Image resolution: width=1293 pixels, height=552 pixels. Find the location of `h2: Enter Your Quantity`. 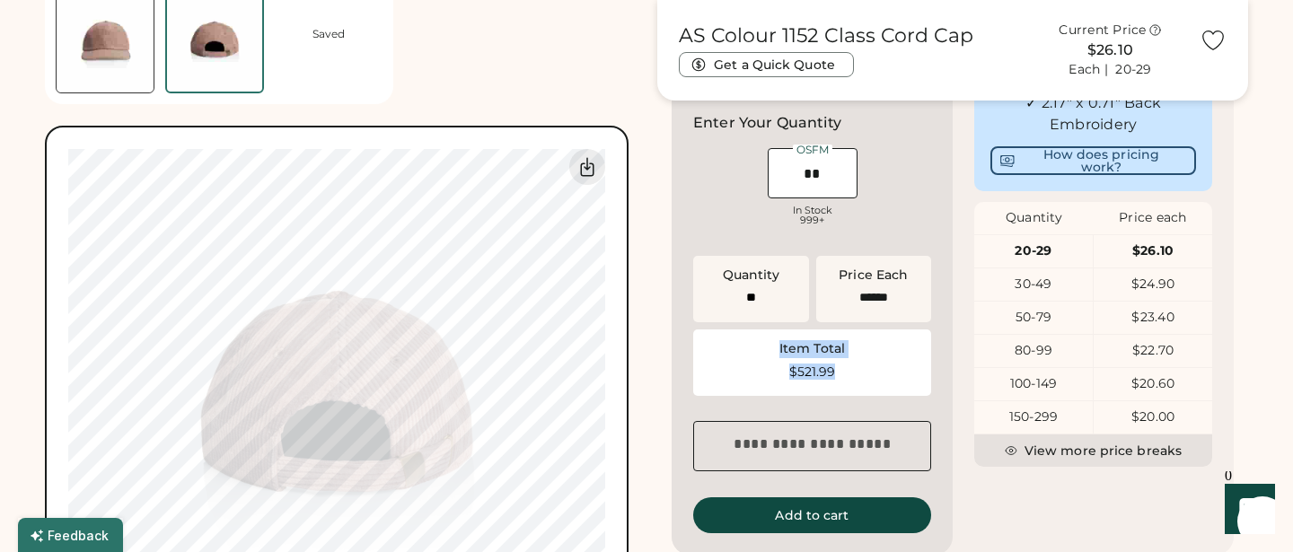

h2: Enter Your Quantity is located at coordinates (767, 123).